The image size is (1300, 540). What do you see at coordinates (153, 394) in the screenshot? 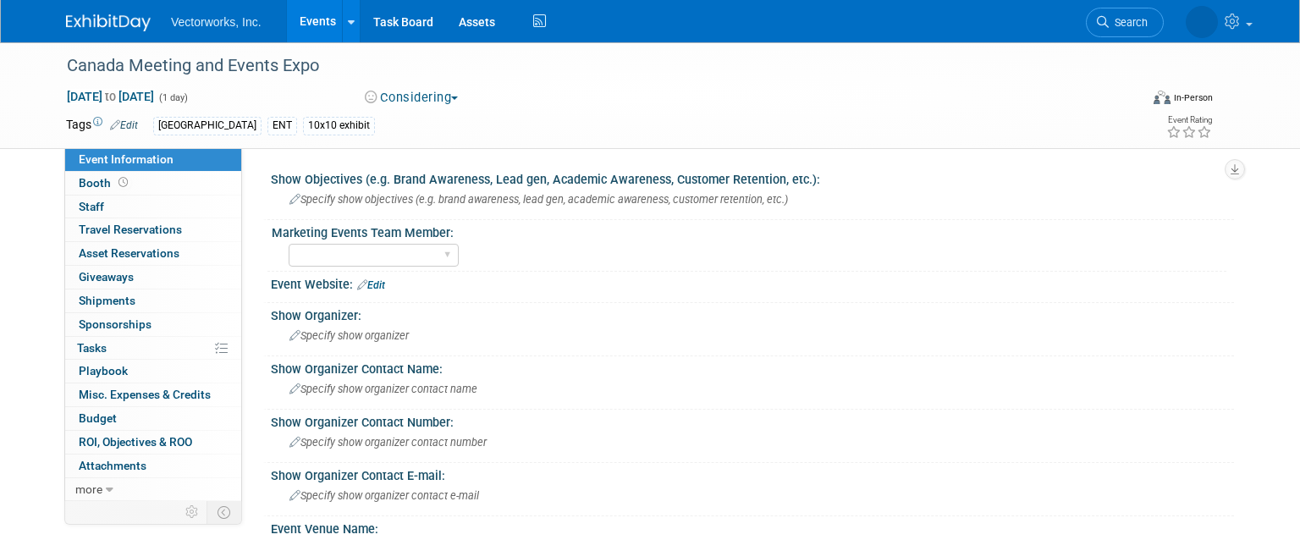
I see `a: Misc. Expenses & Credits` at bounding box center [153, 394].